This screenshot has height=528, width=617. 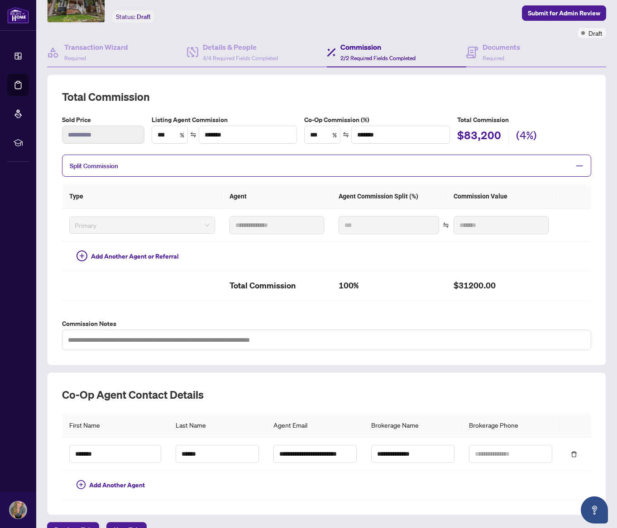 What do you see at coordinates (224, 120) in the screenshot?
I see `label: Listing Agent Commission` at bounding box center [224, 120].